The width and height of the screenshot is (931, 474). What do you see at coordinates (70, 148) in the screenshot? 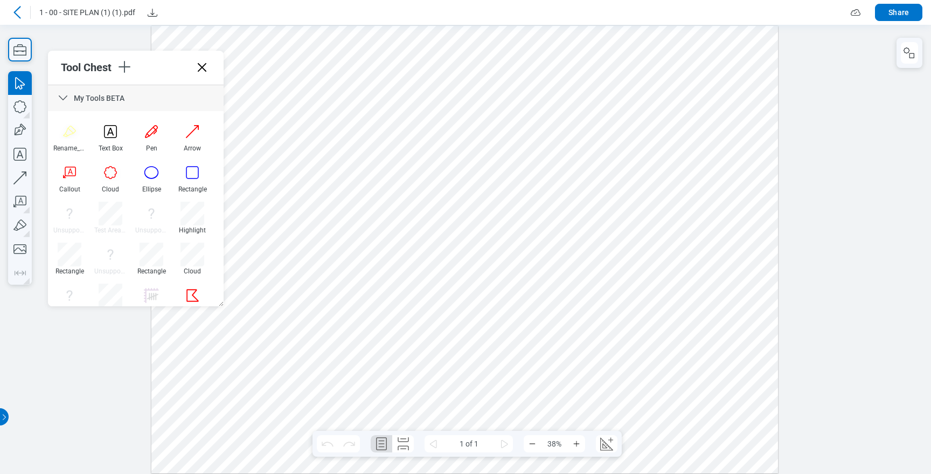
I see `div: Rename_Highlight` at bounding box center [70, 148].